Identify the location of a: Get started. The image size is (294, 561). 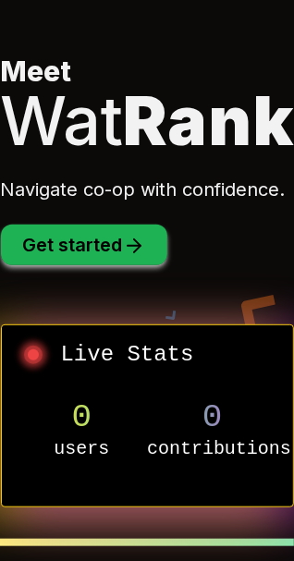
(84, 246).